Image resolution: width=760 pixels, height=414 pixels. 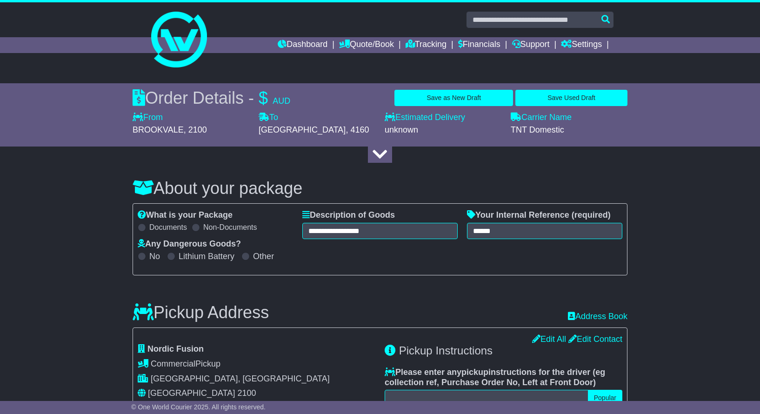 What do you see at coordinates (148, 118) in the screenshot?
I see `label: From` at bounding box center [148, 118].